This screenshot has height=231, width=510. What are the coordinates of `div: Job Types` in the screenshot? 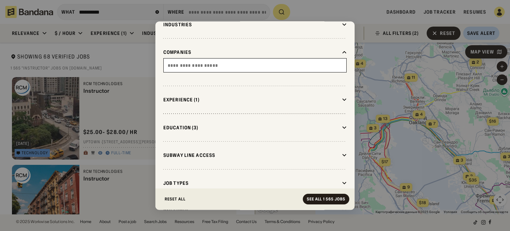 It's located at (251, 183).